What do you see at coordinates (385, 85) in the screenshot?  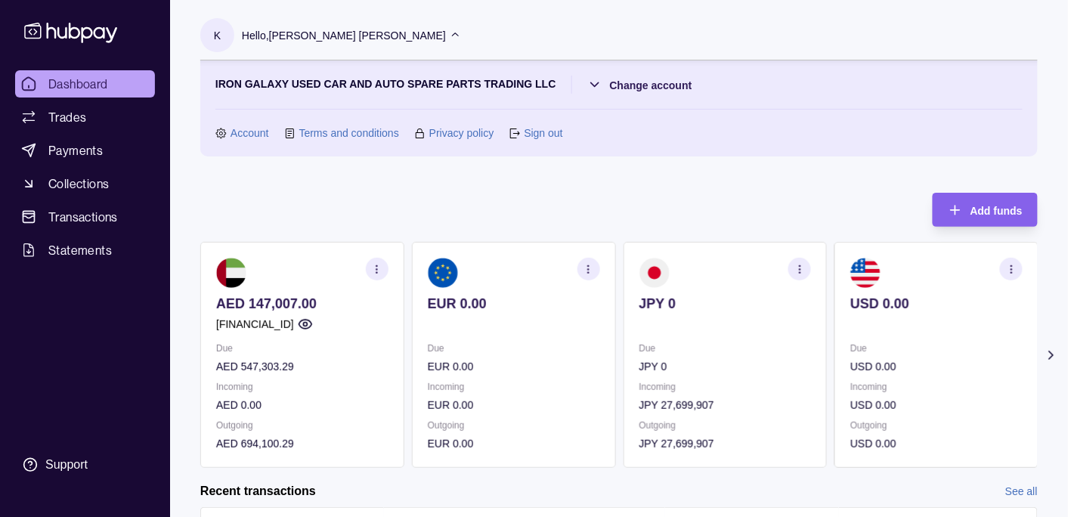 I see `p: IRON GALAXY USED CAR AND AUTO SPARE PARTS TRADING LLC` at bounding box center [385, 85].